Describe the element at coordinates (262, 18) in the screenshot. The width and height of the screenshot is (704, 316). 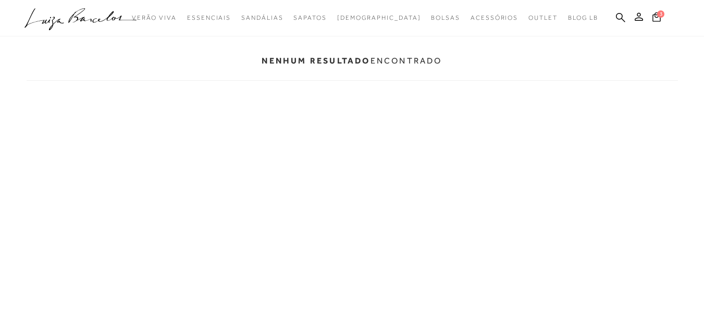
I see `span: Sandálias` at that location.